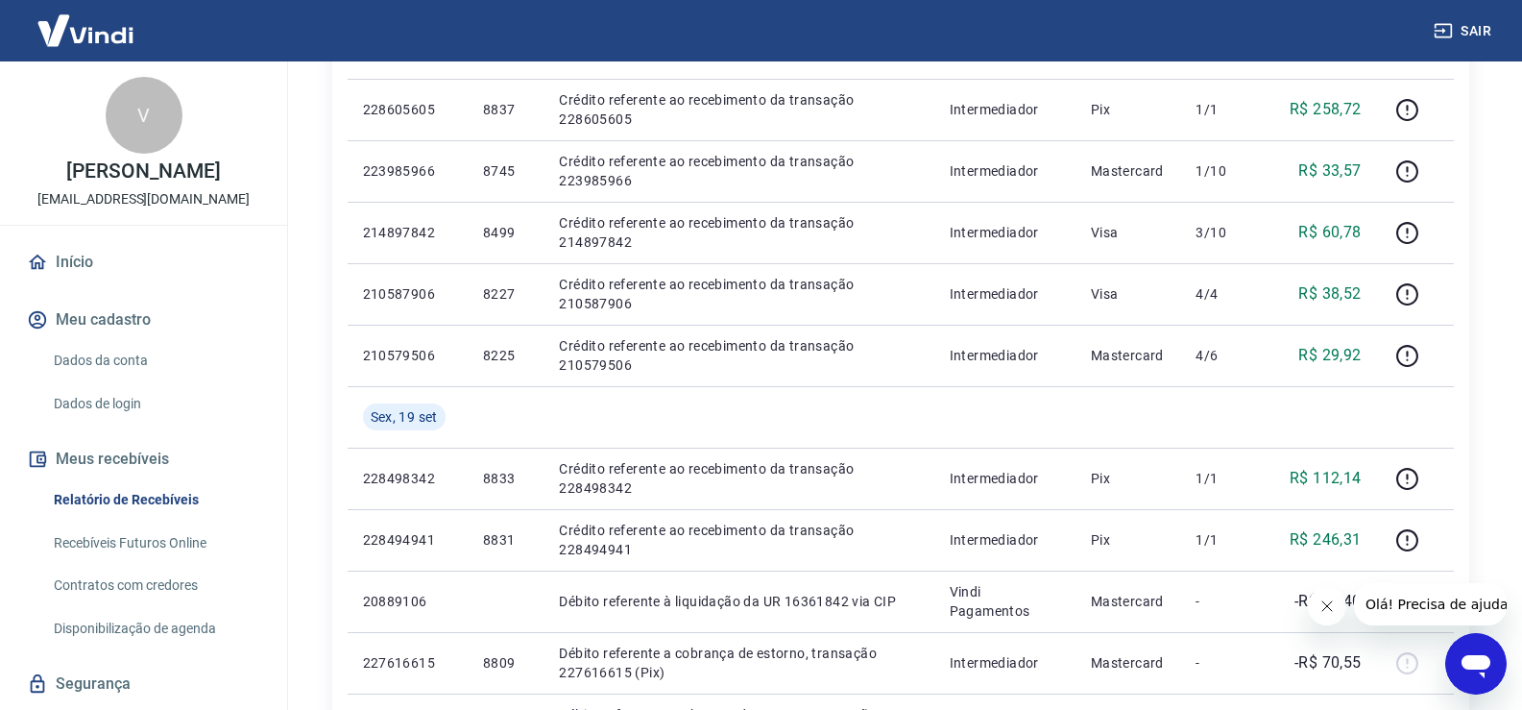 This screenshot has height=710, width=1522. Describe the element at coordinates (505, 171) in the screenshot. I see `p: 8745` at that location.